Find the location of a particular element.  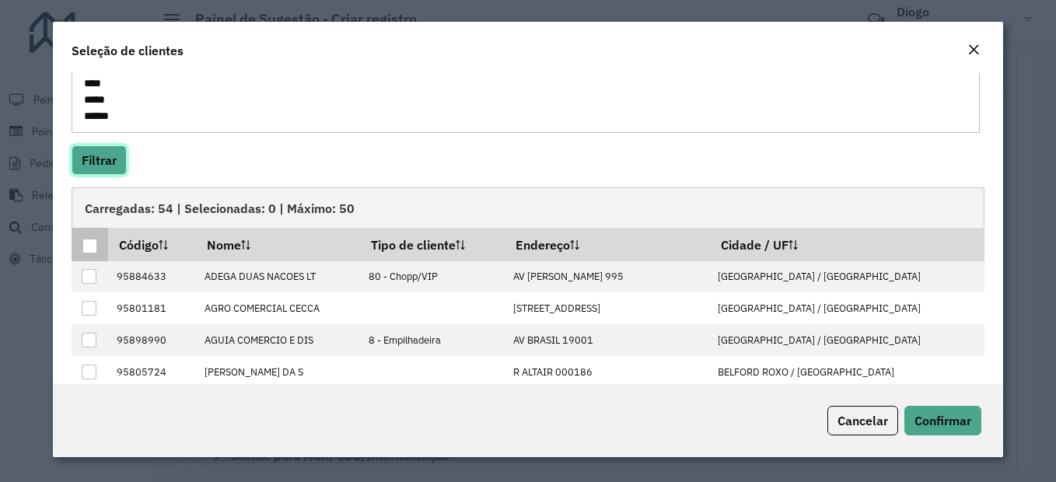

span: Confirmar is located at coordinates (943, 421).